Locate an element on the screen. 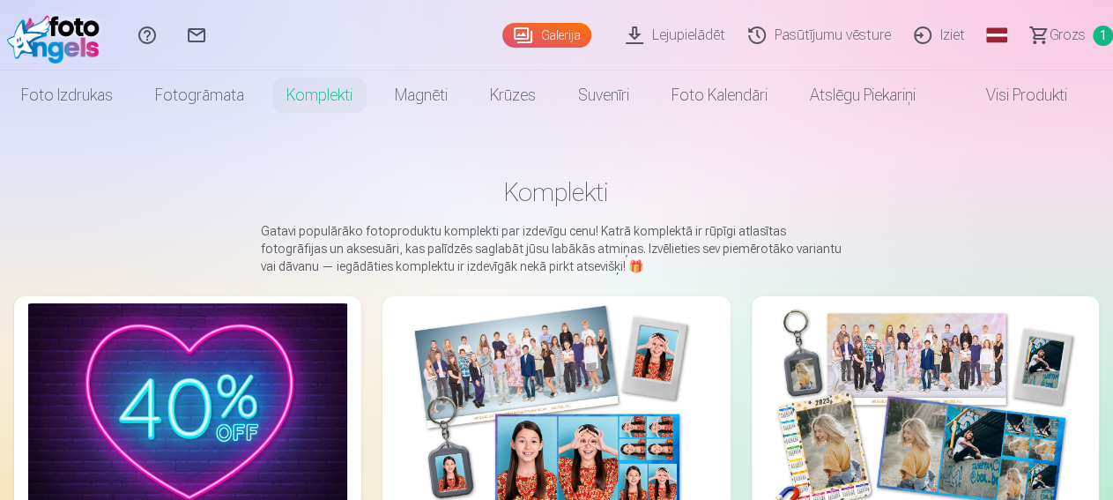 The width and height of the screenshot is (1113, 500). a: Suvenīri is located at coordinates (604, 95).